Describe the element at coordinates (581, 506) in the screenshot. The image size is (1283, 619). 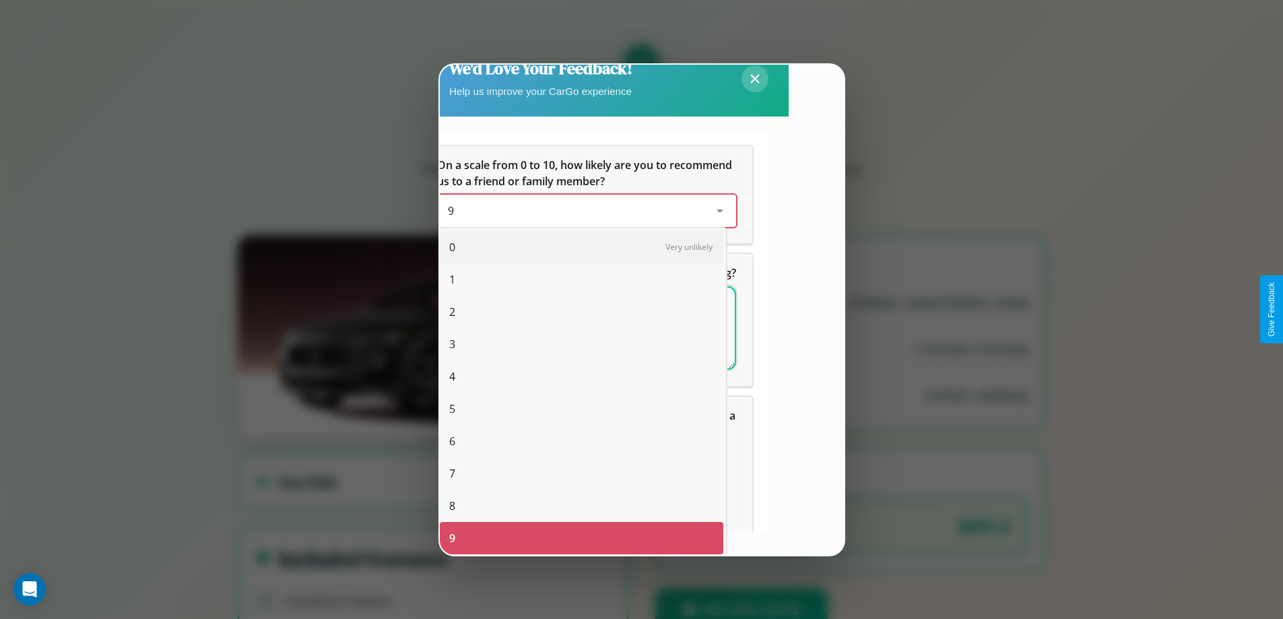
I see `div: 8` at that location.